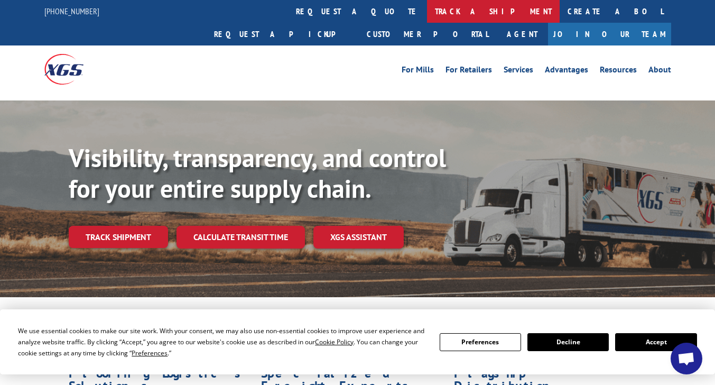 This screenshot has width=715, height=385. Describe the element at coordinates (480, 342) in the screenshot. I see `button: Preferences` at that location.